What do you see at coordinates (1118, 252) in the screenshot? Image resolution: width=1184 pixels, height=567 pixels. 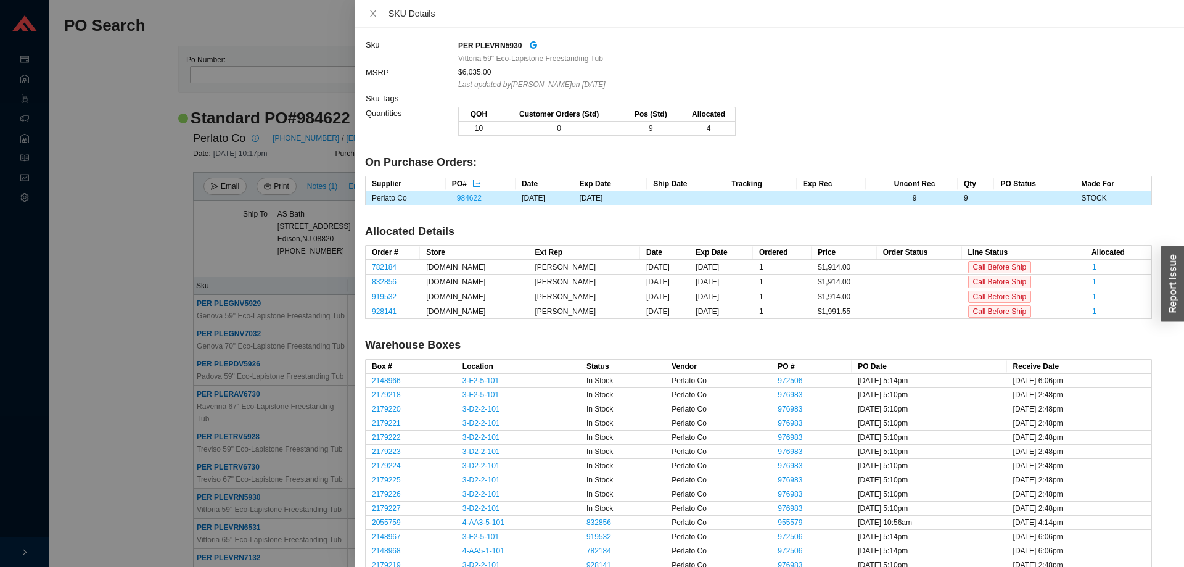 I see `th: Allocated` at bounding box center [1118, 252].